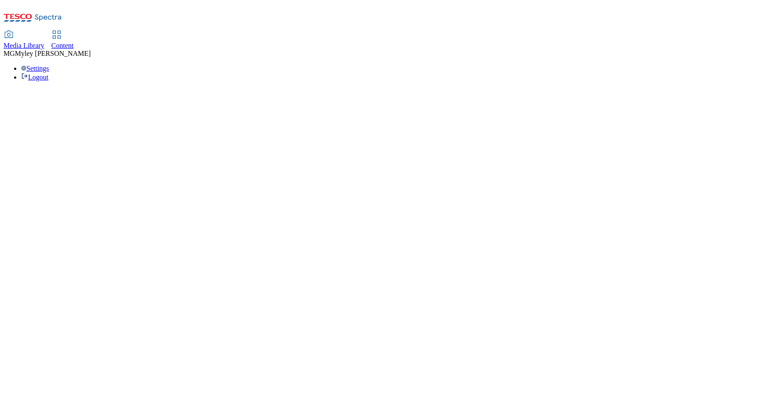  Describe the element at coordinates (62, 40) in the screenshot. I see `a: Content` at that location.